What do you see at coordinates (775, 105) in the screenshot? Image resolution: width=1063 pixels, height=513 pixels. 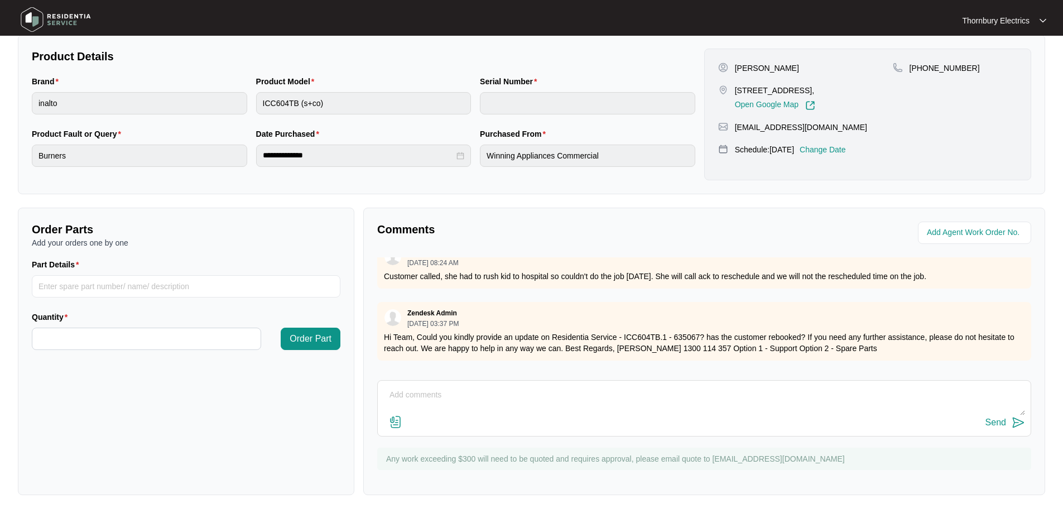 I see `a: Open Google Map` at bounding box center [775, 105].